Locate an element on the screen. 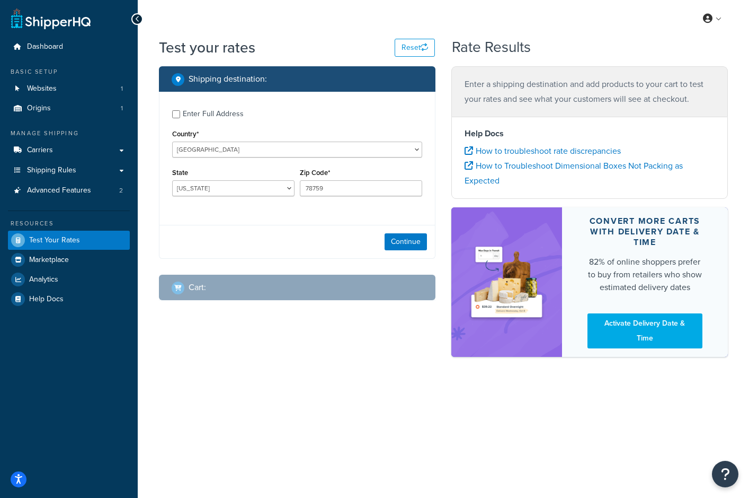 The image size is (749, 498). a: Analytics is located at coordinates (69, 279).